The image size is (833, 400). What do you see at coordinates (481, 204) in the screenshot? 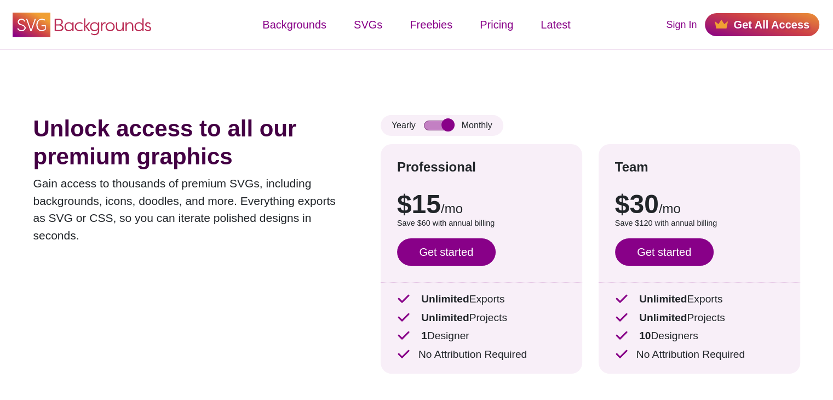
I see `p: $15` at bounding box center [481, 204].